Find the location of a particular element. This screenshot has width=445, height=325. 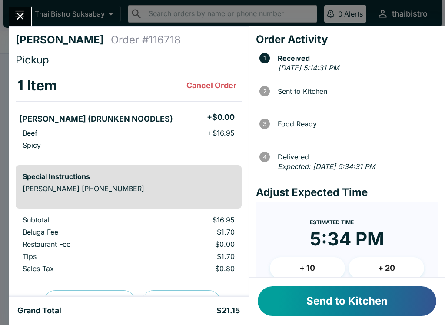

h4: Adjust Expected Time is located at coordinates (347, 193).